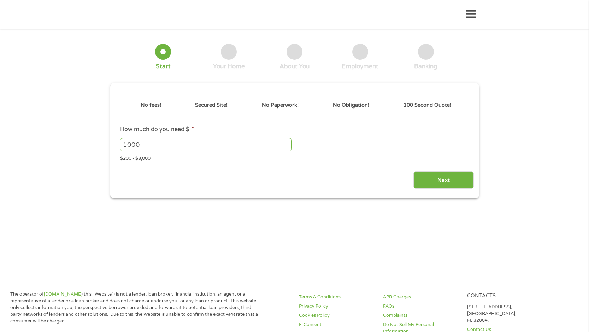 This screenshot has width=589, height=332. I want to click on p: 100 Second Quote!, so click(427, 105).